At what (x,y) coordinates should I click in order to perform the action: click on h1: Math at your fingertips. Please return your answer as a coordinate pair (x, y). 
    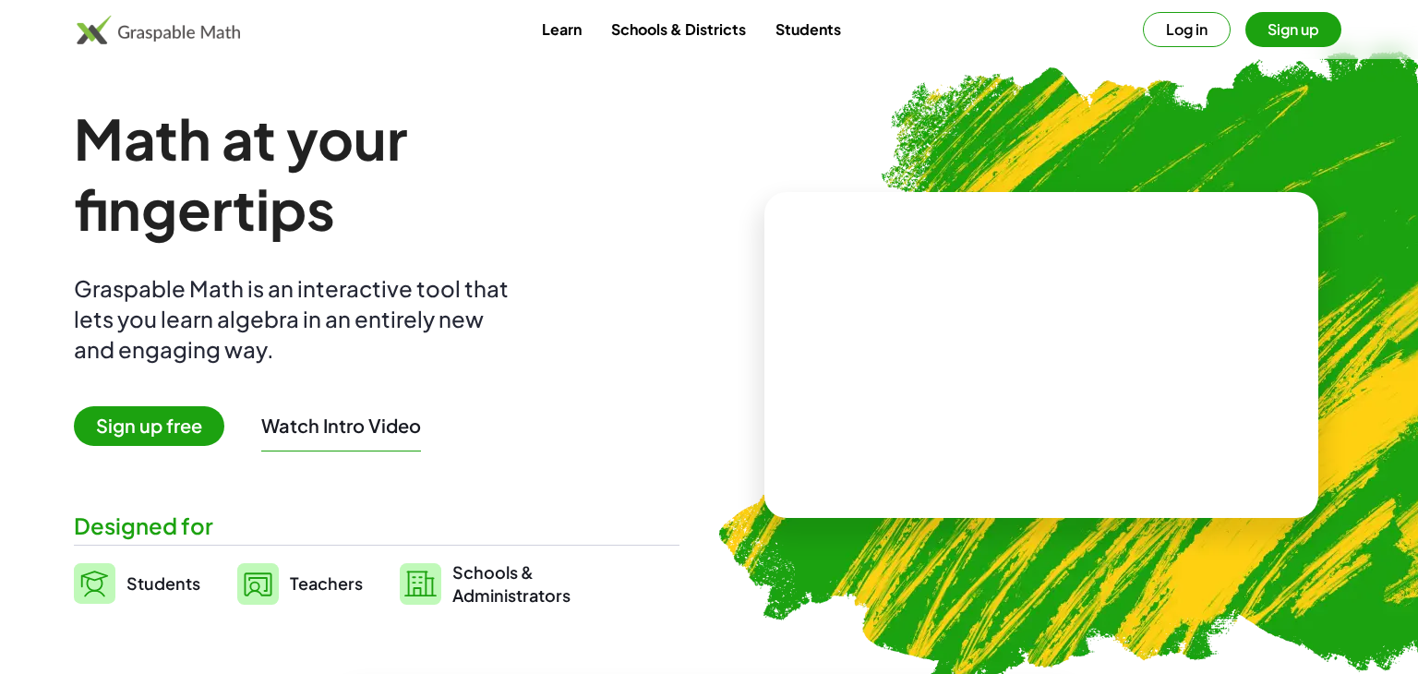
    Looking at the image, I should click on (367, 174).